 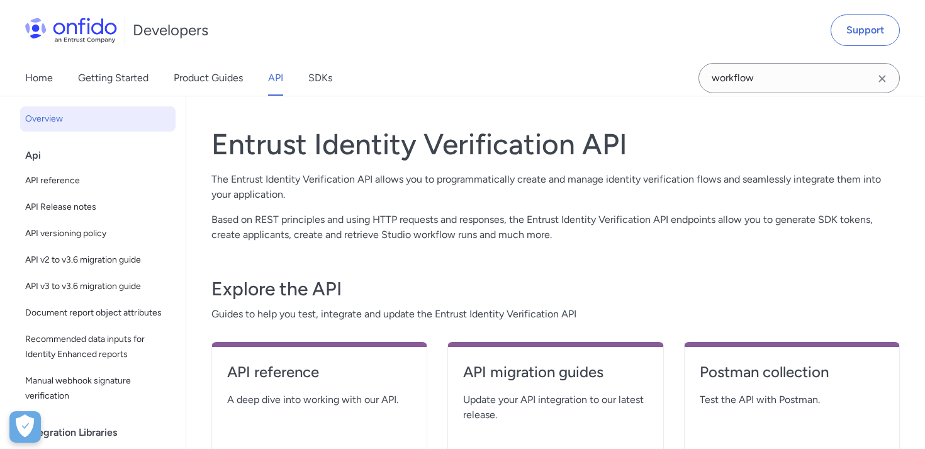 I want to click on input: Onfido search input field, so click(x=799, y=78).